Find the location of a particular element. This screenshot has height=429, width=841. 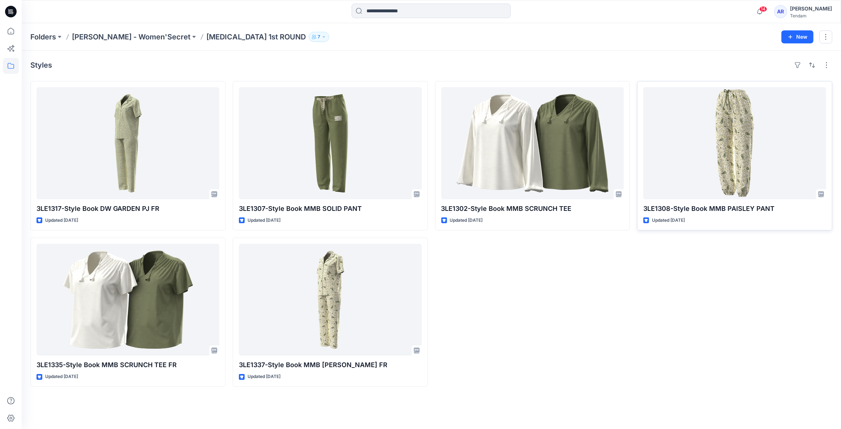

a: 3LE1308-Style Book MMB PAISLEY PANT is located at coordinates (735, 143).